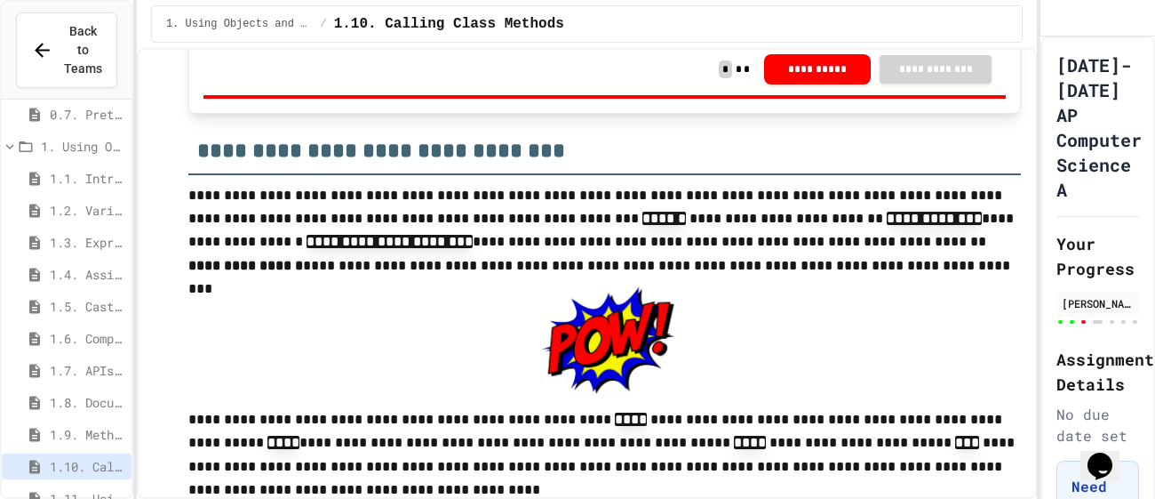  Describe the element at coordinates (87, 338) in the screenshot. I see `span: 1.6. Compound Assignment Operators` at that location.